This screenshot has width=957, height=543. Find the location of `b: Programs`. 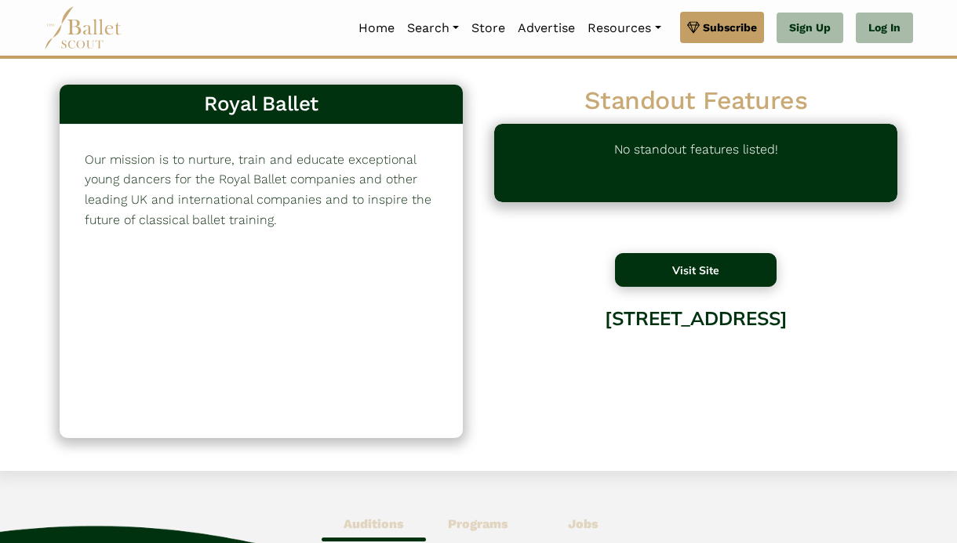

b: Programs is located at coordinates (477, 524).